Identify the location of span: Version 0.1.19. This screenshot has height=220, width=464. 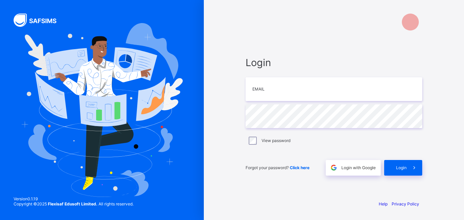
(73, 199).